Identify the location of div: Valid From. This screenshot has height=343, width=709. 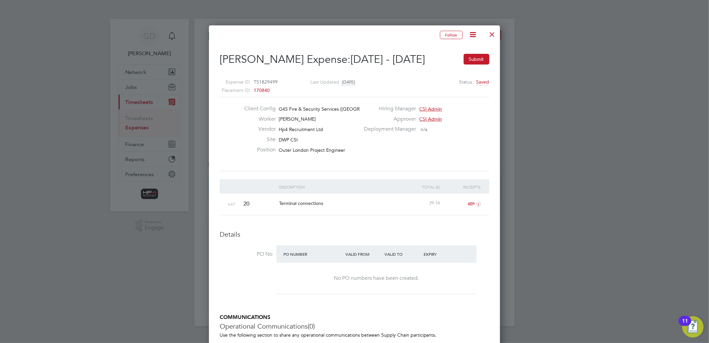
(364, 254).